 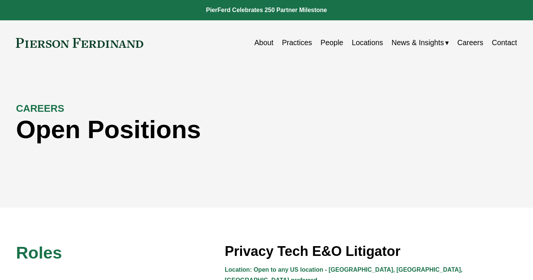 What do you see at coordinates (203, 130) in the screenshot?
I see `h1: Open Positions` at bounding box center [203, 130].